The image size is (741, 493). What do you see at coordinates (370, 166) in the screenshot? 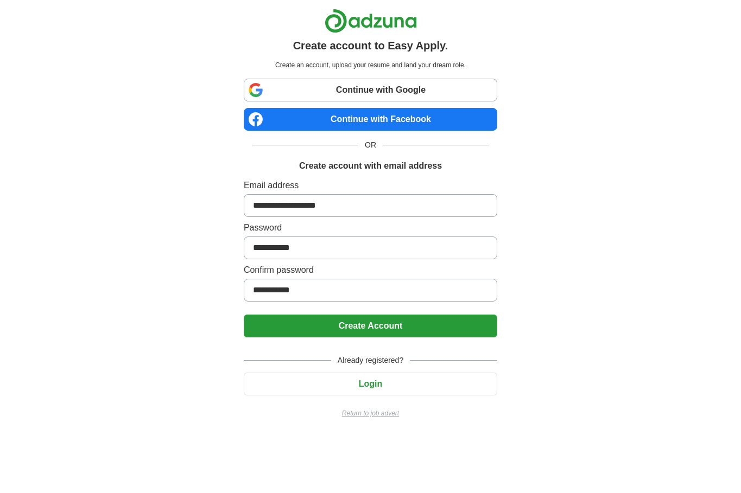
I see `h1: Create account with email address` at bounding box center [370, 166].